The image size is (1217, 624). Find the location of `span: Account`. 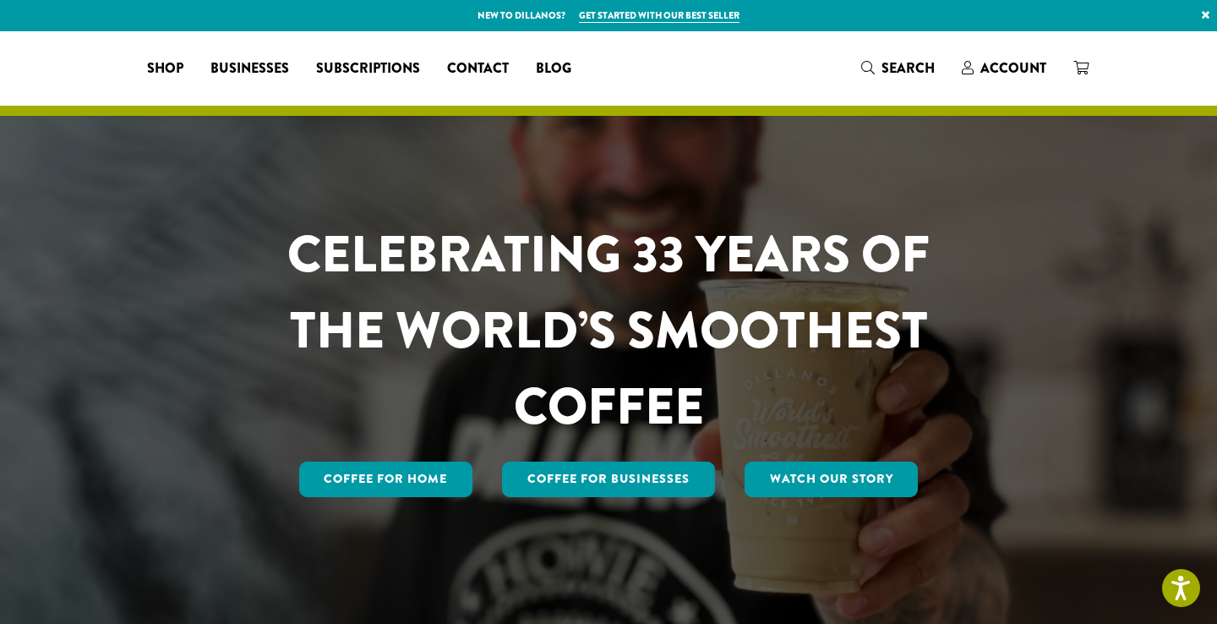

span: Account is located at coordinates (1013, 68).